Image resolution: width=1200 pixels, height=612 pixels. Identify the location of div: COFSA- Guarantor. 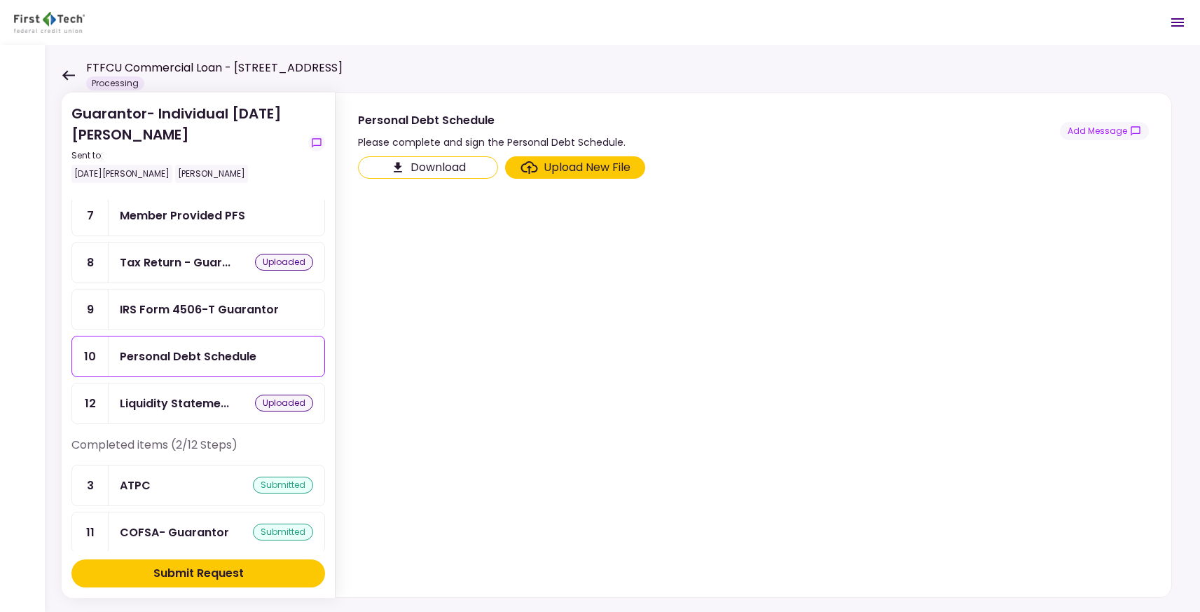
(175, 532).